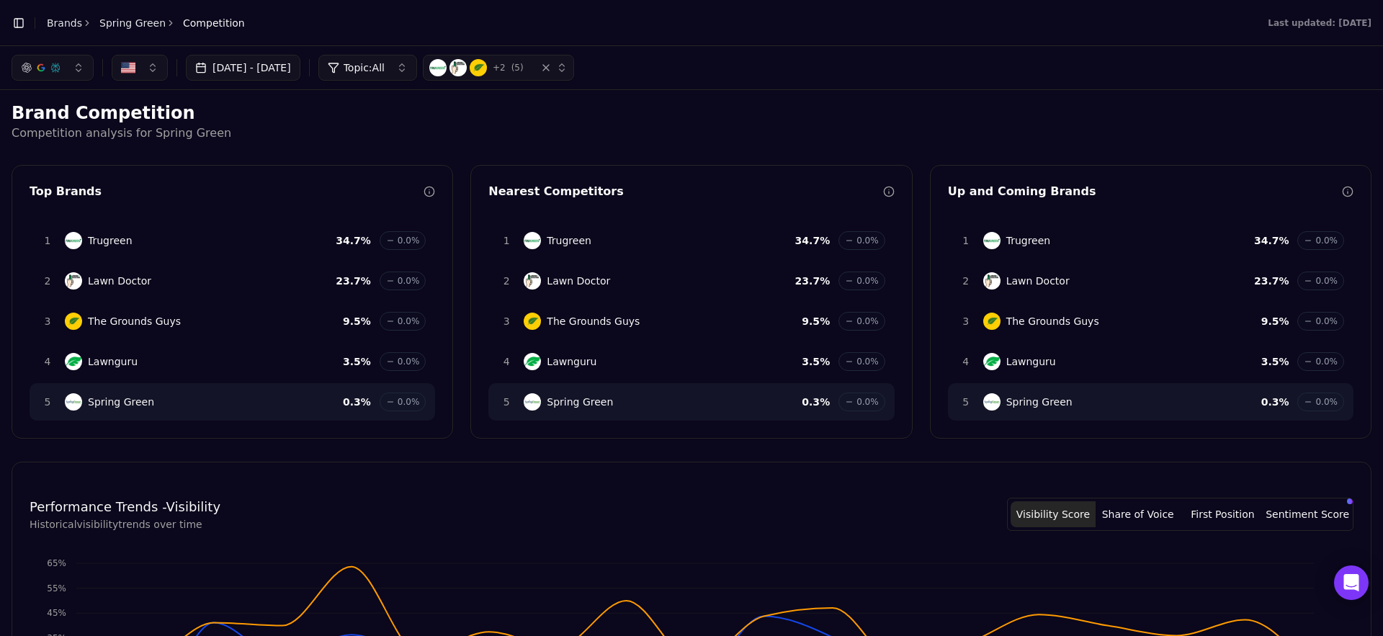  I want to click on nav: breadcrumb, so click(145, 23).